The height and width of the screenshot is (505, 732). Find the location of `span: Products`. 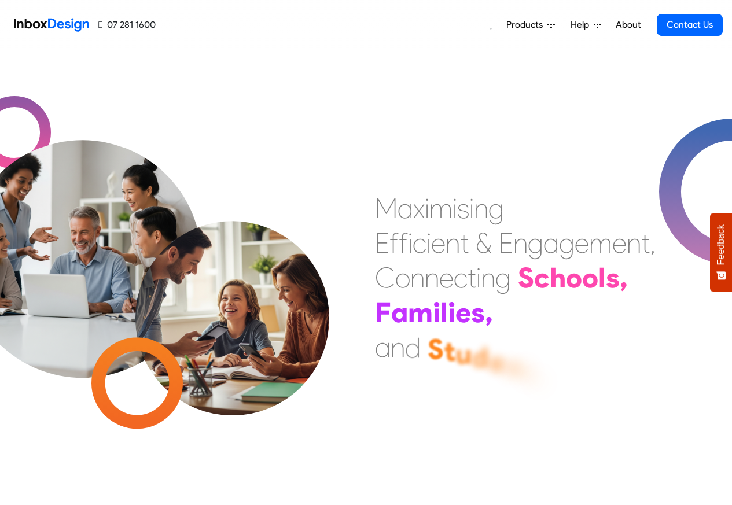

span: Products is located at coordinates (526, 25).